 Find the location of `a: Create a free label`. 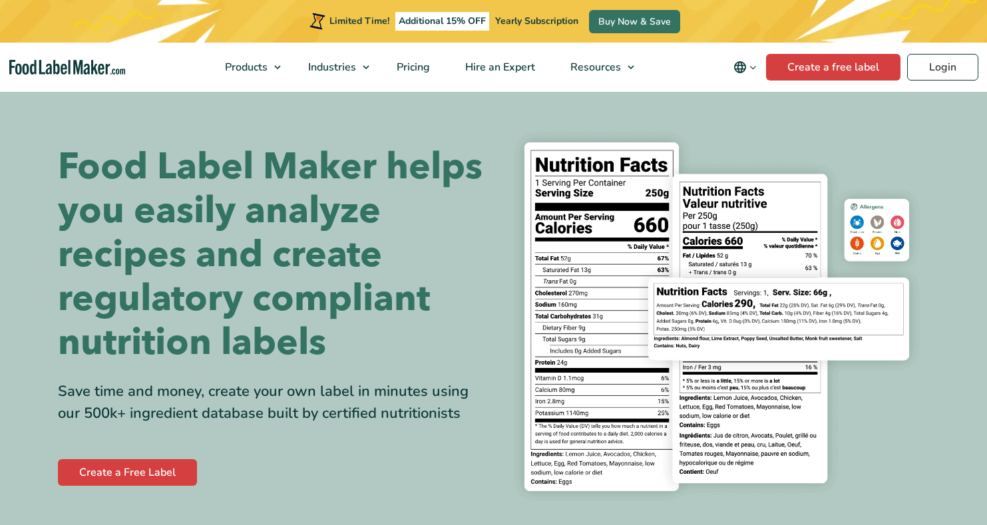

a: Create a free label is located at coordinates (833, 67).